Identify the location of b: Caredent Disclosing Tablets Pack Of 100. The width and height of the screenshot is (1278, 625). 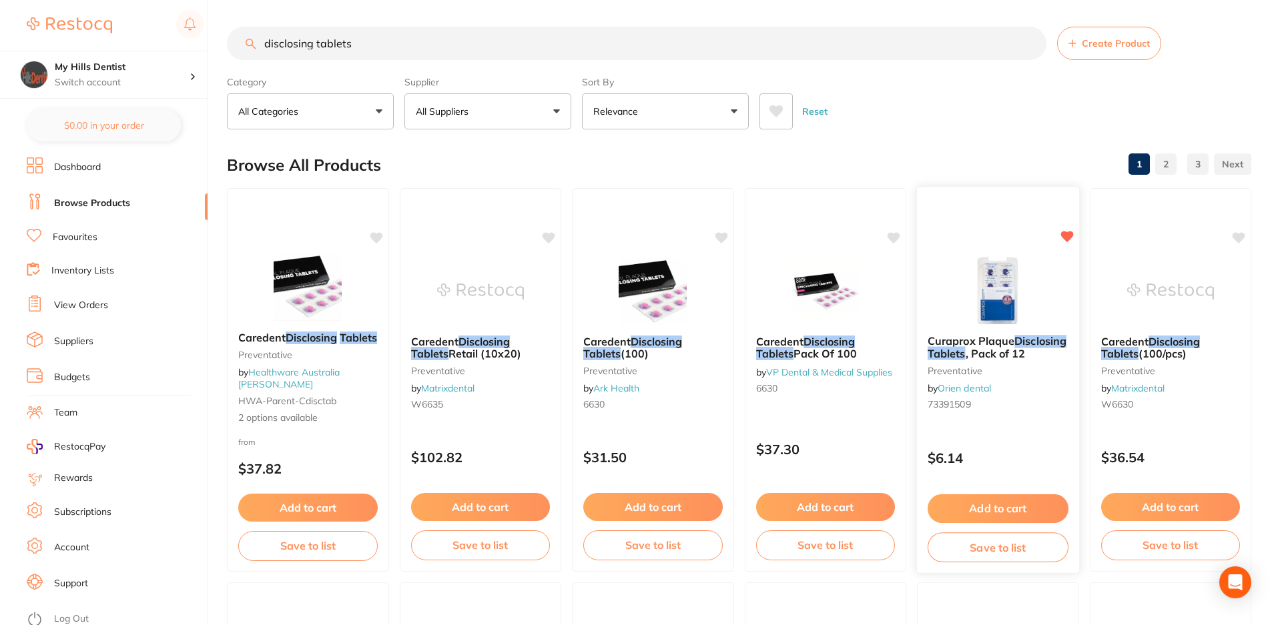
(825, 348).